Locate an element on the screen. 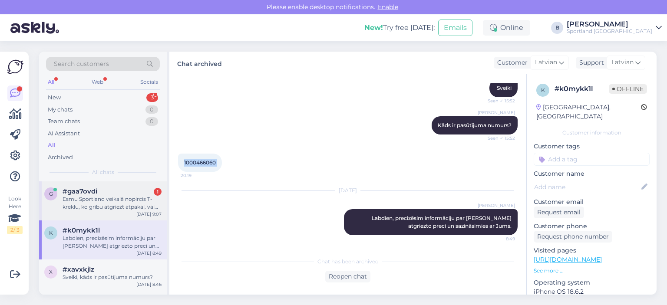  p: iPhone OS 18.6.2 is located at coordinates (592, 292).